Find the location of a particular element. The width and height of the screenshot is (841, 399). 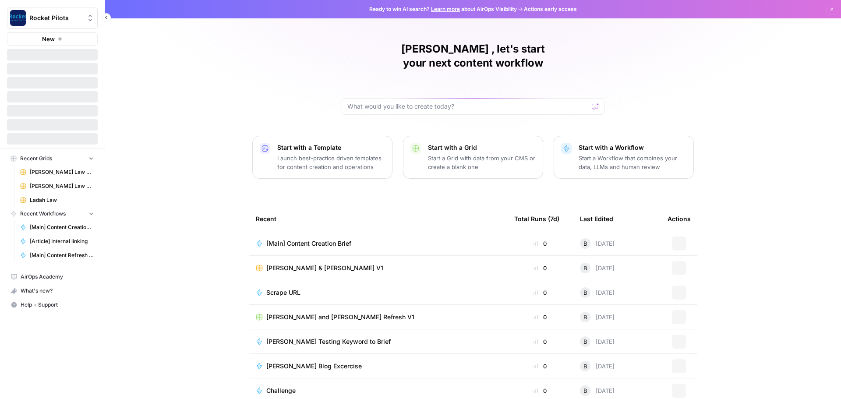

p: Launch best-practice driven templates for content creation and operations is located at coordinates (331, 162).